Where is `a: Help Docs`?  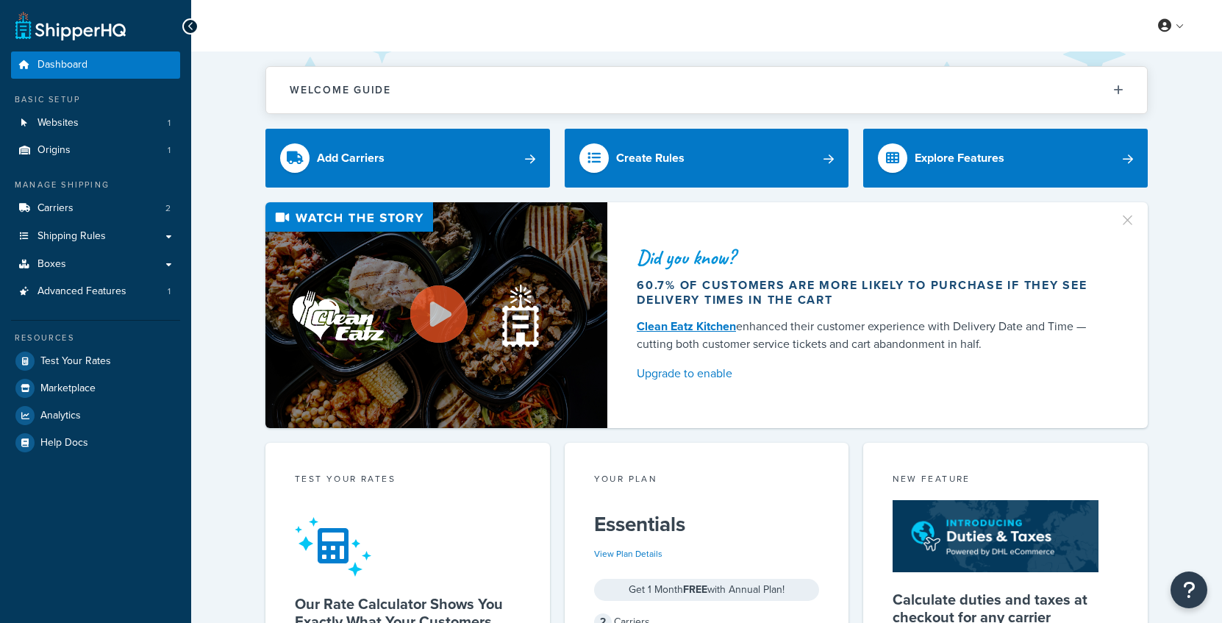
a: Help Docs is located at coordinates (96, 442).